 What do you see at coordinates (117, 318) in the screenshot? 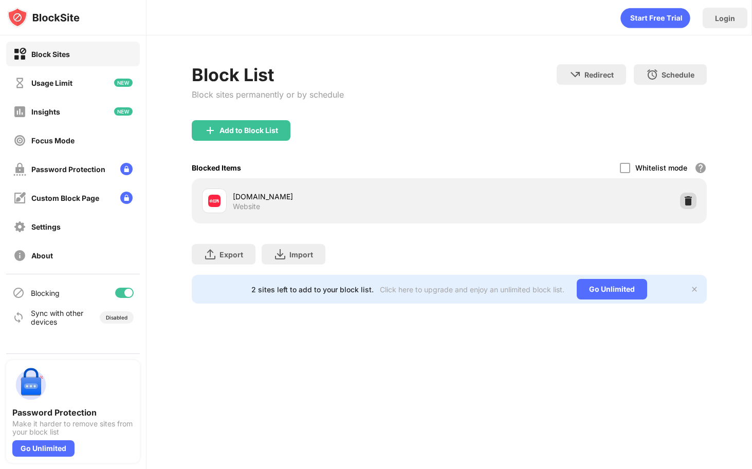
I see `div: Disabled` at bounding box center [117, 318].